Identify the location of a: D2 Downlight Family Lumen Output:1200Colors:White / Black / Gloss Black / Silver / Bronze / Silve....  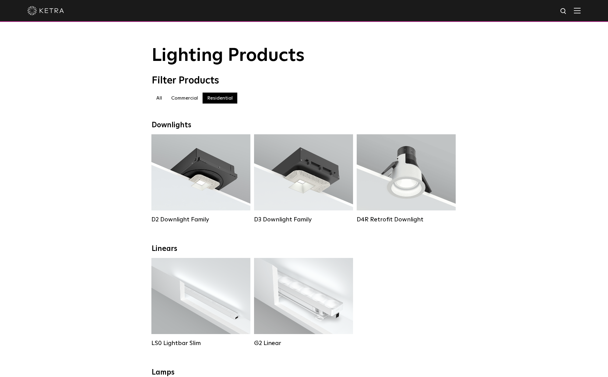
(201, 179).